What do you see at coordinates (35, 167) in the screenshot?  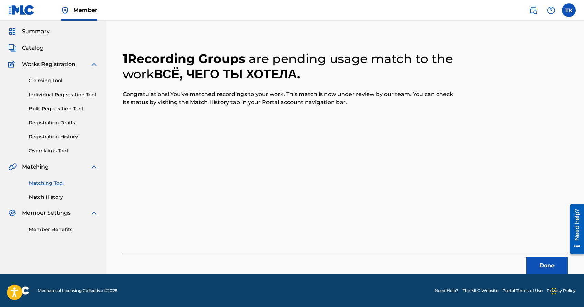 I see `span: Matching` at bounding box center [35, 167].